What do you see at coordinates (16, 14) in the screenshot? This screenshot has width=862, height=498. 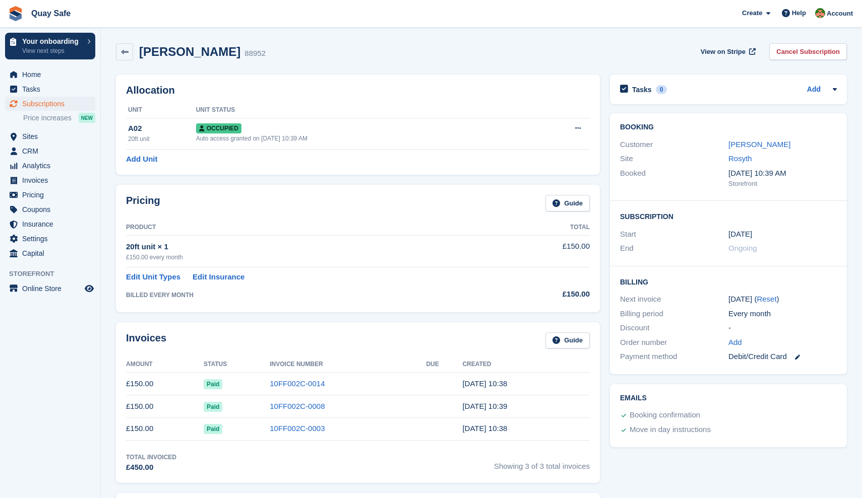 I see `img: stora-icon-8386f47178a22dfd0bd8f6a31ec36ba5ce8667c1dd55bd0f319d3a0aa187defe.svg` at bounding box center [16, 14].